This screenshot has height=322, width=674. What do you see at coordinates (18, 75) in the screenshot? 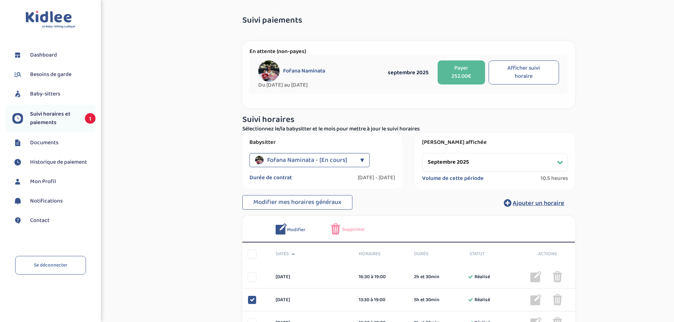
I see `img: besoin.svg` at bounding box center [18, 75].